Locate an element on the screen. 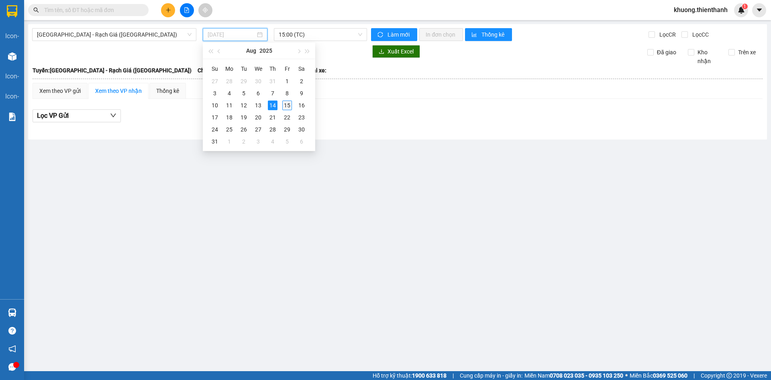  td: 2025-08-20 is located at coordinates (258, 117).